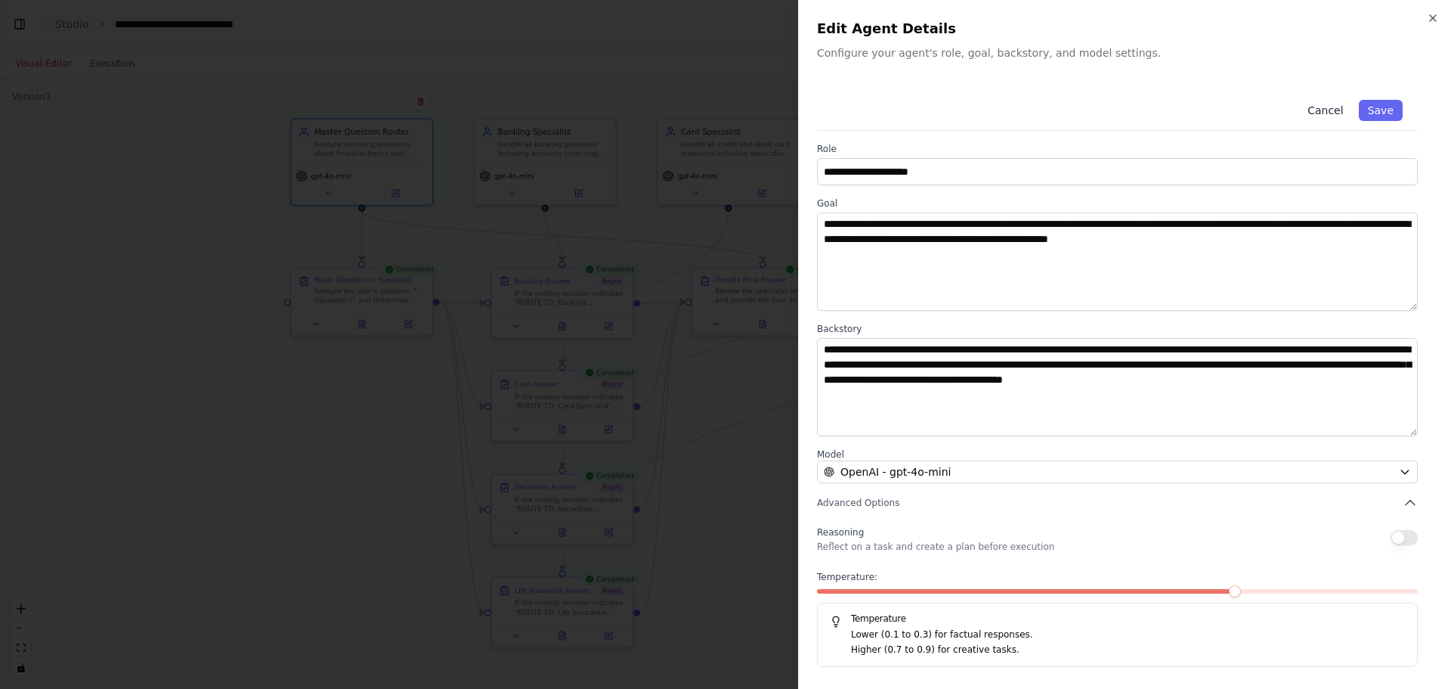 This screenshot has height=689, width=1451. What do you see at coordinates (1128, 635) in the screenshot?
I see `p: Lower (0.1 to 0.3) for factual responses.` at bounding box center [1128, 635].